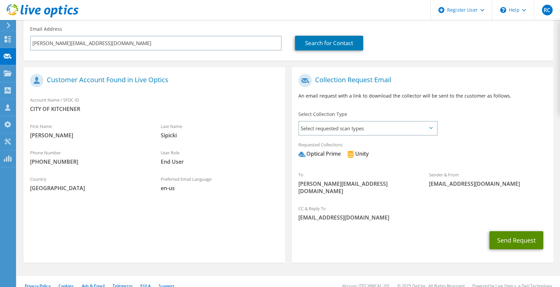 The height and width of the screenshot is (287, 560). Describe the element at coordinates (46, 29) in the screenshot. I see `label: Email Address` at that location.